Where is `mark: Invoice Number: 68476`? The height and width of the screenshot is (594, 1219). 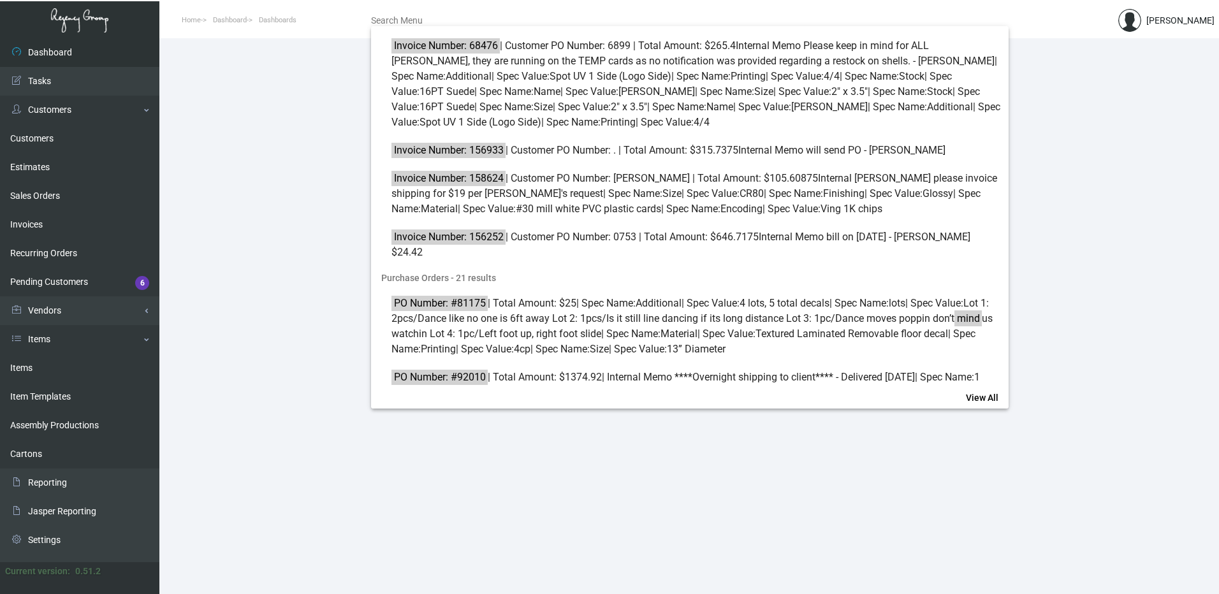
mark: Invoice Number: 68476 is located at coordinates (445, 45).